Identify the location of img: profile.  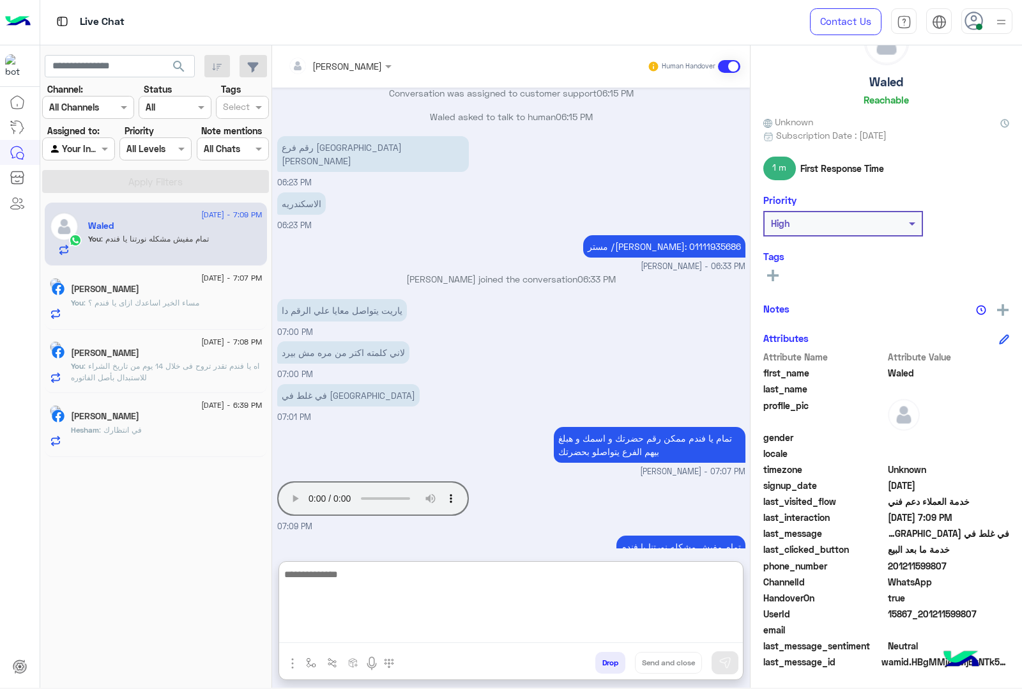
(1001, 22).